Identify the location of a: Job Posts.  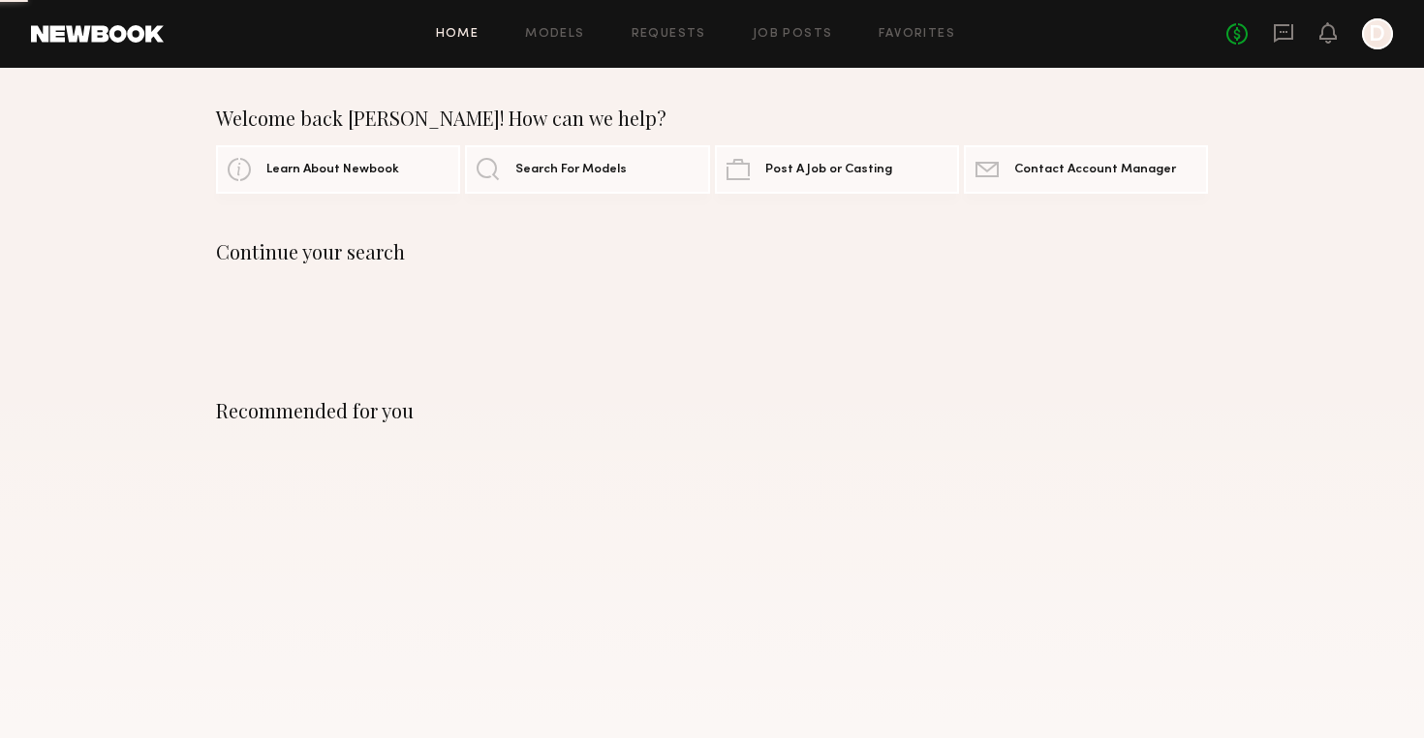
(792, 34).